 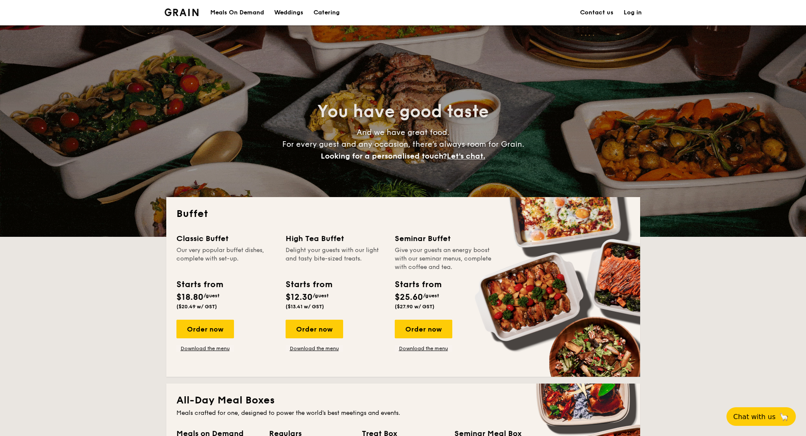 I want to click on div: Delight your guests with our light and tasty bite-sized treats., so click(x=335, y=259).